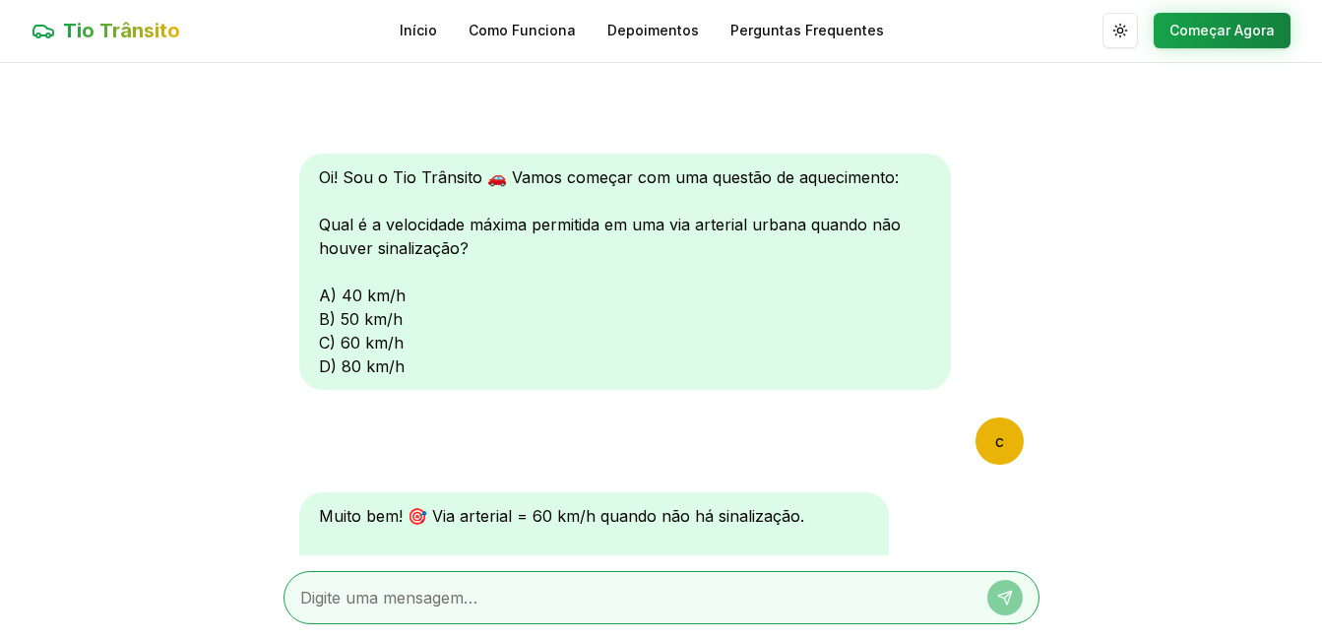 Image resolution: width=1322 pixels, height=640 pixels. I want to click on button: Começar Agora, so click(1222, 31).